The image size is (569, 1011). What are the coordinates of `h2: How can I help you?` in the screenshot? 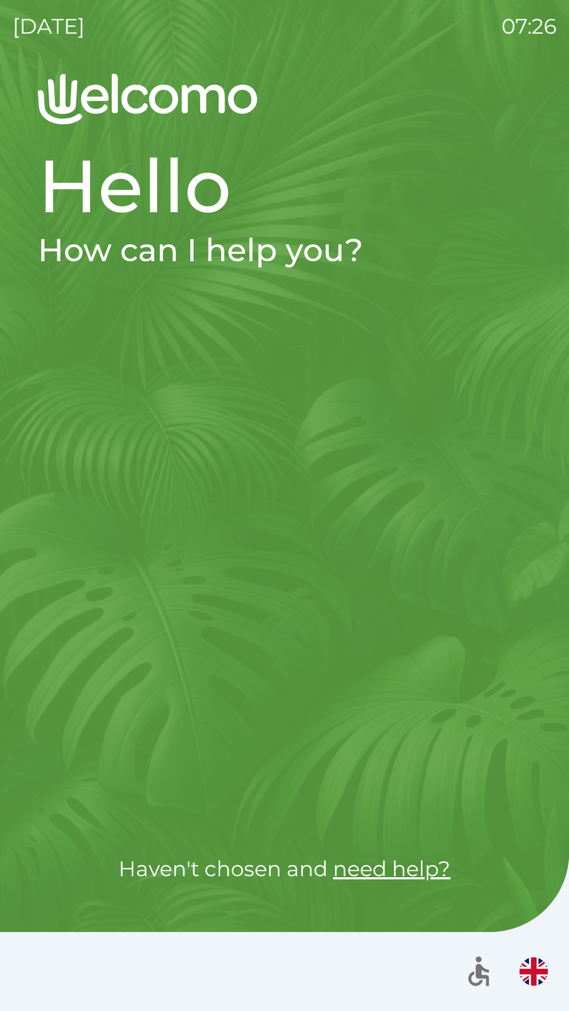 It's located at (284, 250).